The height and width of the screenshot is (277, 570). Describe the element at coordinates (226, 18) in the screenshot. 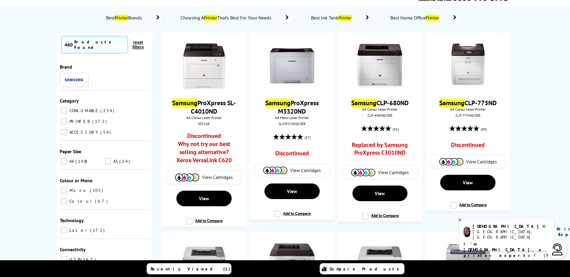

I see `span: Choosing A That’s Best For Your Needs` at that location.